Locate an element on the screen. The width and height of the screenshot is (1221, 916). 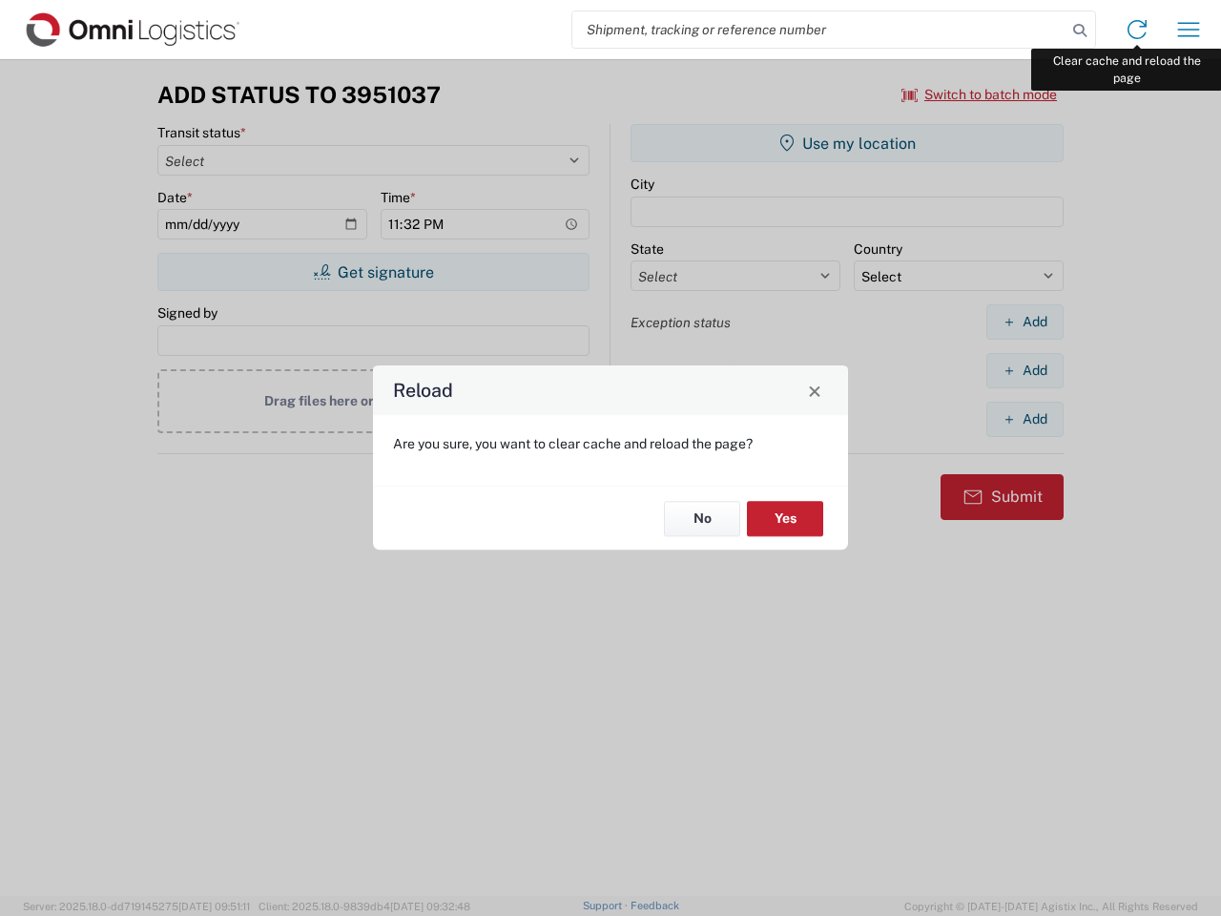
button: No is located at coordinates (702, 518).